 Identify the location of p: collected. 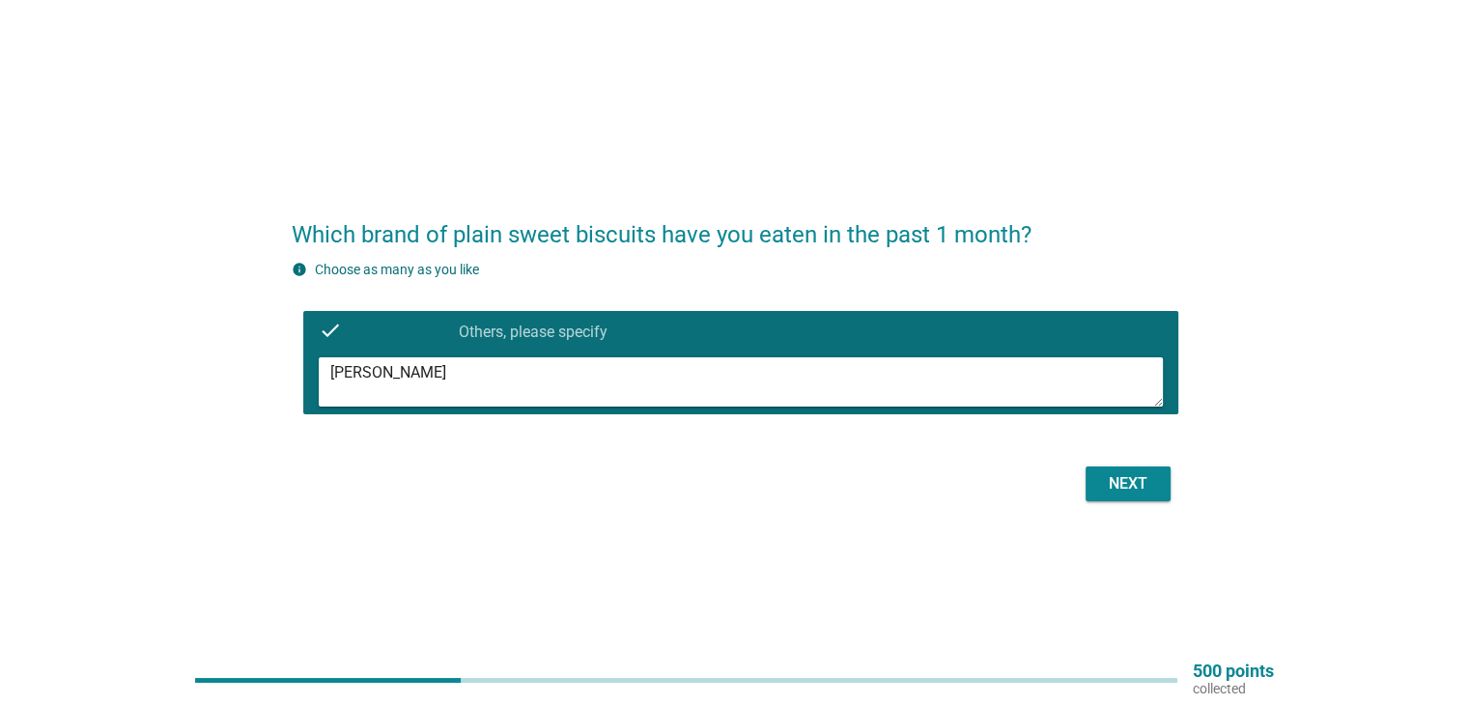
(1233, 689).